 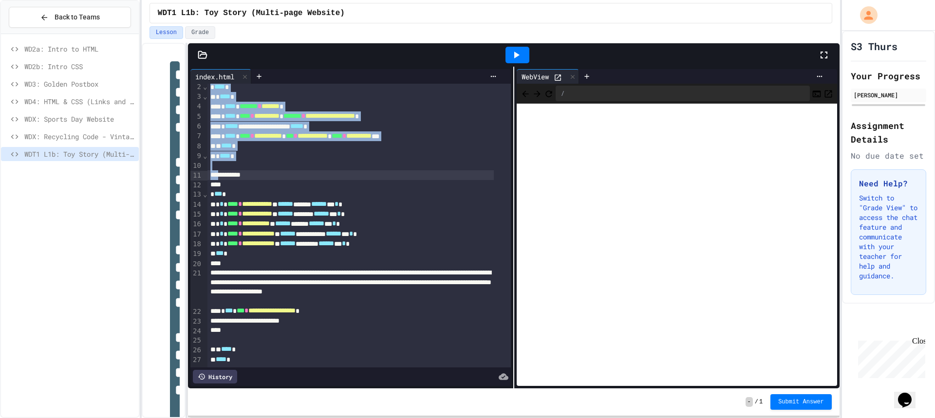 I want to click on div: No due date set, so click(x=888, y=156).